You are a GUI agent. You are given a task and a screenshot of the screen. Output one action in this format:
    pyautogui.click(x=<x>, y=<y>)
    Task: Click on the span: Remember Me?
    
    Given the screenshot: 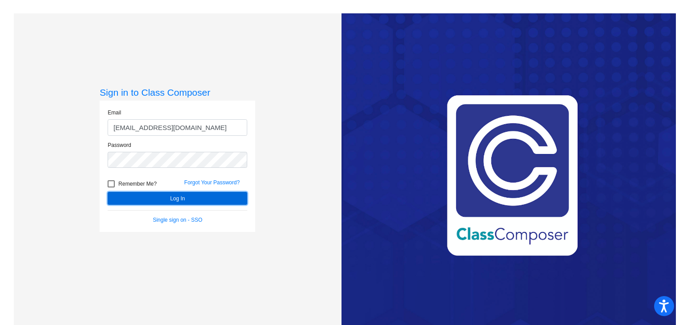 What is the action you would take?
    pyautogui.click(x=137, y=184)
    